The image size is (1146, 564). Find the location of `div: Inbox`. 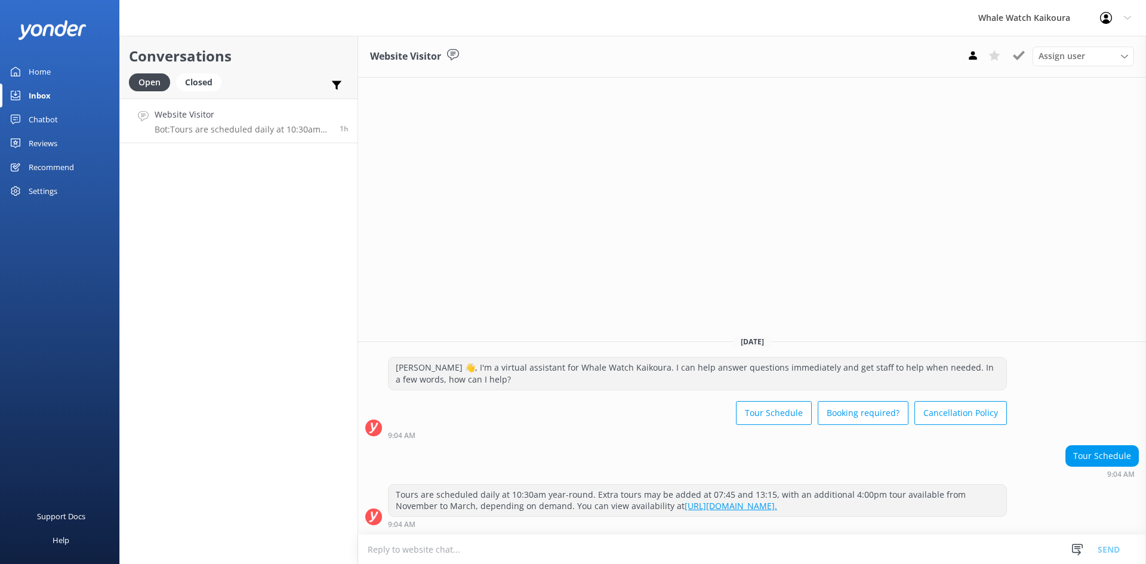

div: Inbox is located at coordinates (39, 96).